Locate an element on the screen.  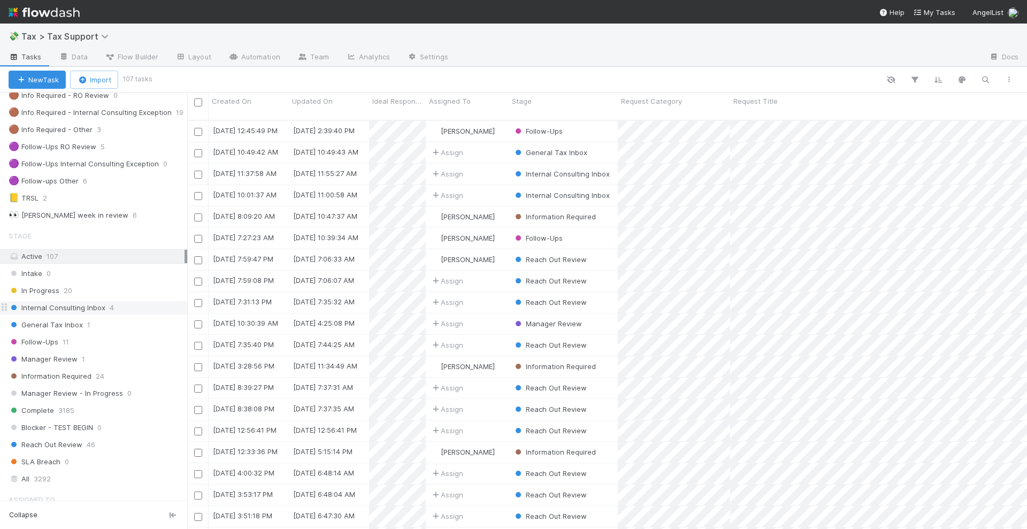
span: Request Category is located at coordinates (651, 101).